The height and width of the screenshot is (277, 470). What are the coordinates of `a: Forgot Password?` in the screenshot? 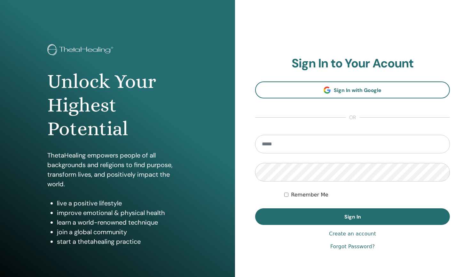 It's located at (352, 247).